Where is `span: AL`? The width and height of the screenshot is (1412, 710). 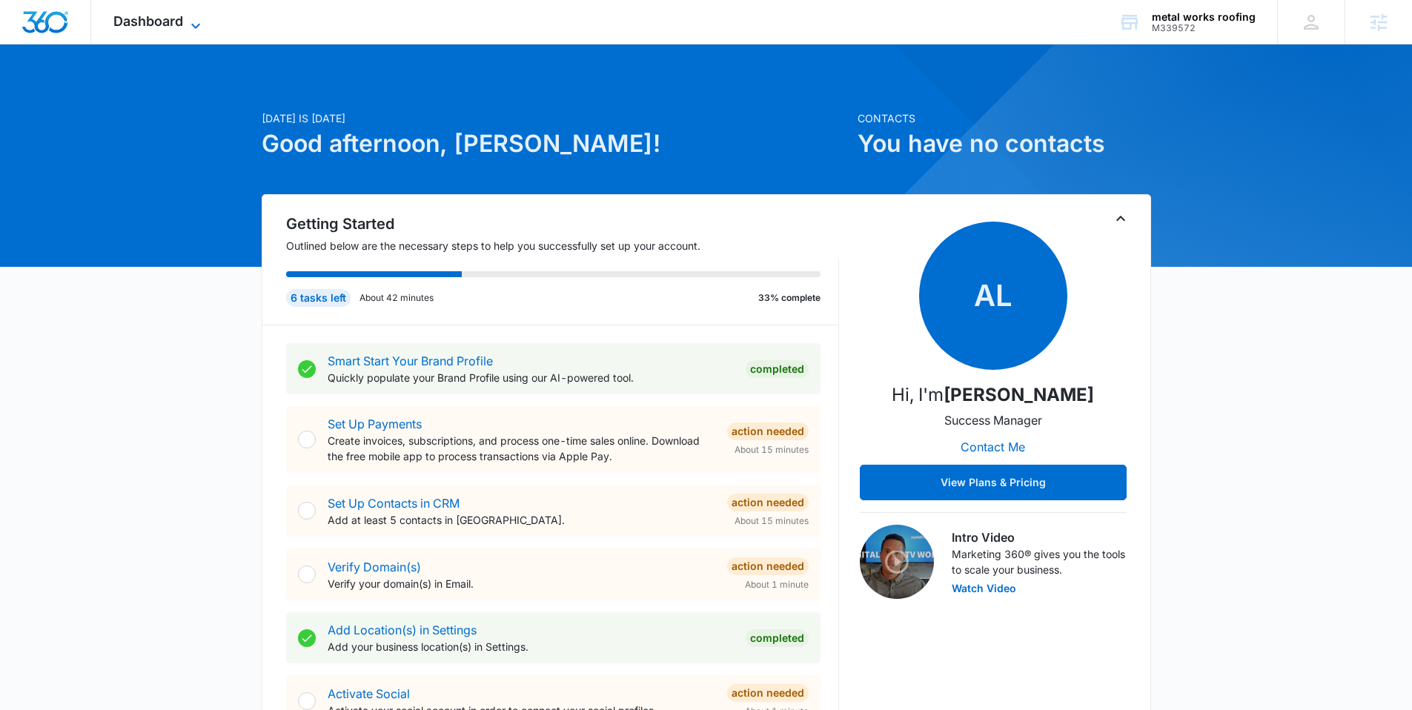
span: AL is located at coordinates (993, 296).